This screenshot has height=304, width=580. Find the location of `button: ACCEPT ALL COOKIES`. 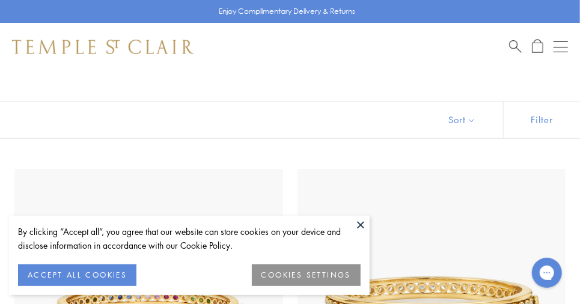

button: ACCEPT ALL COOKIES is located at coordinates (77, 275).